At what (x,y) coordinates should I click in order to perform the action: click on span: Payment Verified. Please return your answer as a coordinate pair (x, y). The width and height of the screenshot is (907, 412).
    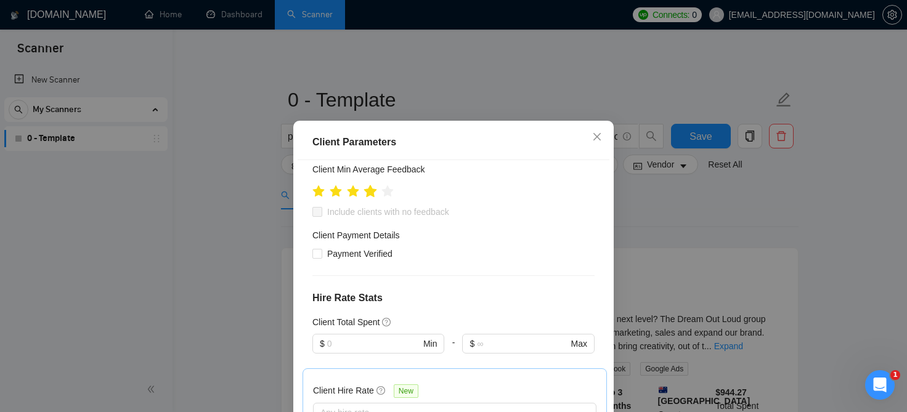
    Looking at the image, I should click on (360, 254).